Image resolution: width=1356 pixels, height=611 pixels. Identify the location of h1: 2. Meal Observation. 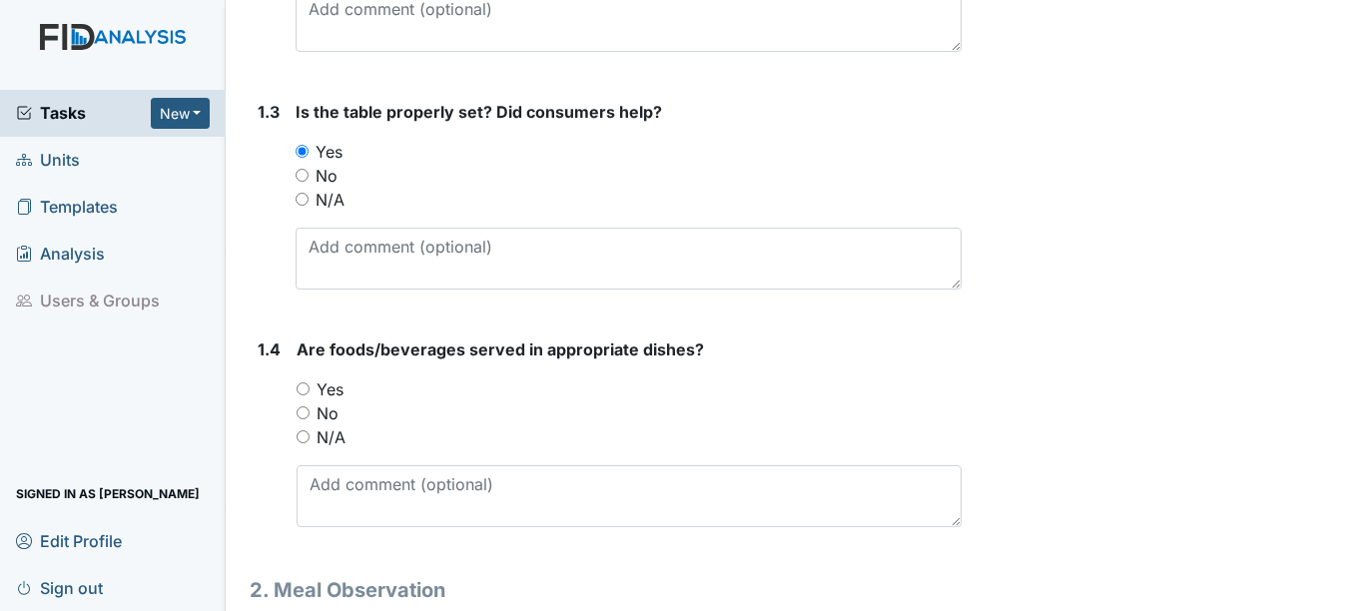
(605, 590).